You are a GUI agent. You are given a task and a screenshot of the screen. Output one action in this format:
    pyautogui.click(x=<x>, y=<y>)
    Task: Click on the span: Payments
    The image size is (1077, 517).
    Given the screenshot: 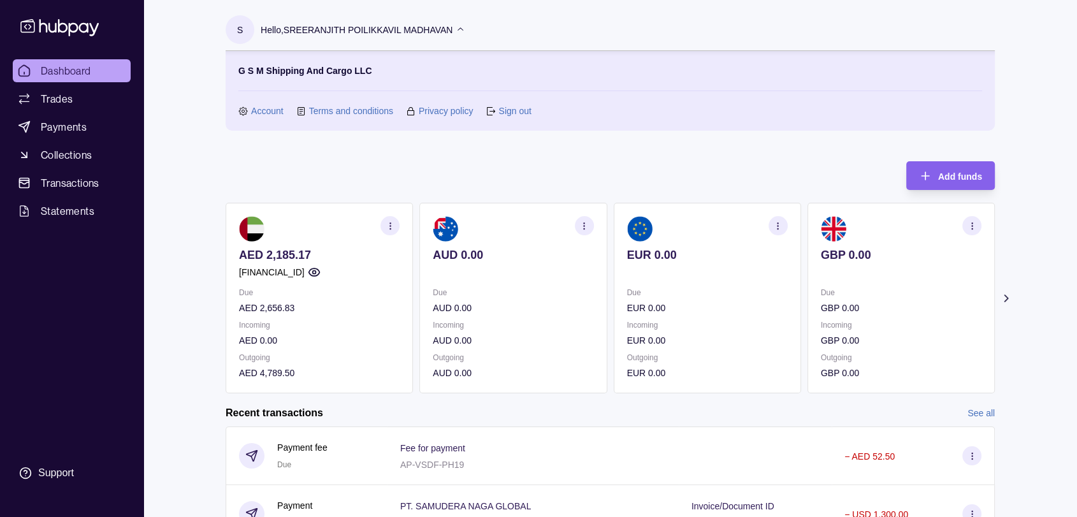 What is the action you would take?
    pyautogui.click(x=64, y=127)
    